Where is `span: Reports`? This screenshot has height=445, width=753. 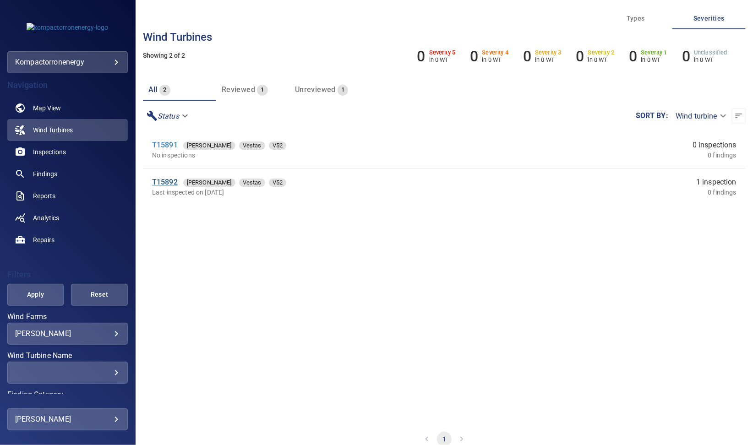 span: Reports is located at coordinates (44, 196).